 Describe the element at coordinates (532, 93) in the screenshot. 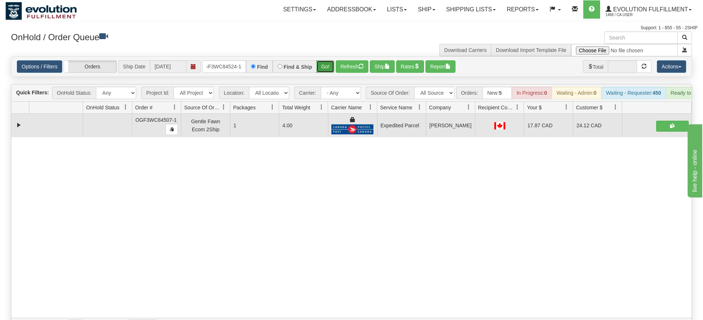

I see `div: In Progress:` at that location.